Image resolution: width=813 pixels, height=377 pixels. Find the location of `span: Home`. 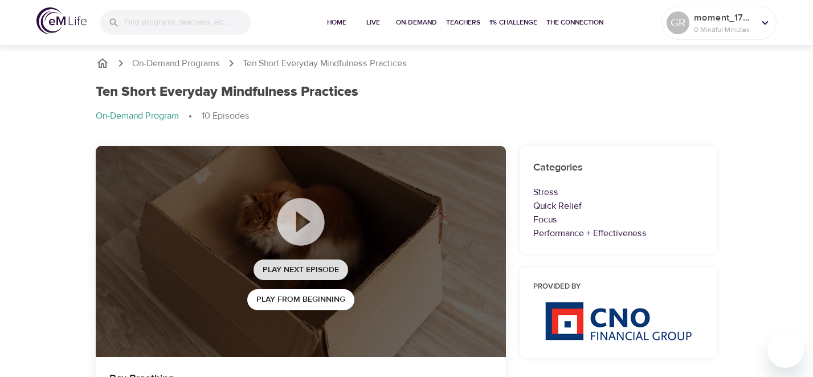

span: Home is located at coordinates (337, 22).